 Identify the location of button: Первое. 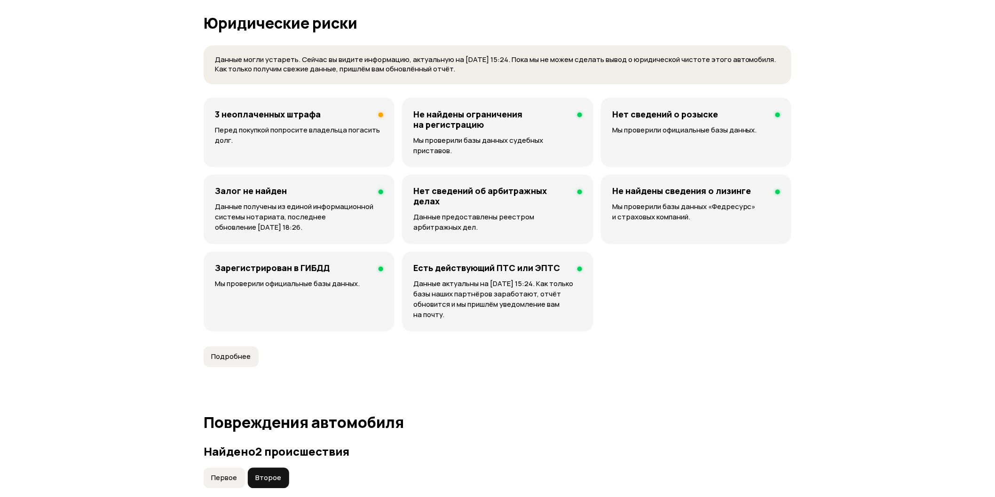
(224, 479).